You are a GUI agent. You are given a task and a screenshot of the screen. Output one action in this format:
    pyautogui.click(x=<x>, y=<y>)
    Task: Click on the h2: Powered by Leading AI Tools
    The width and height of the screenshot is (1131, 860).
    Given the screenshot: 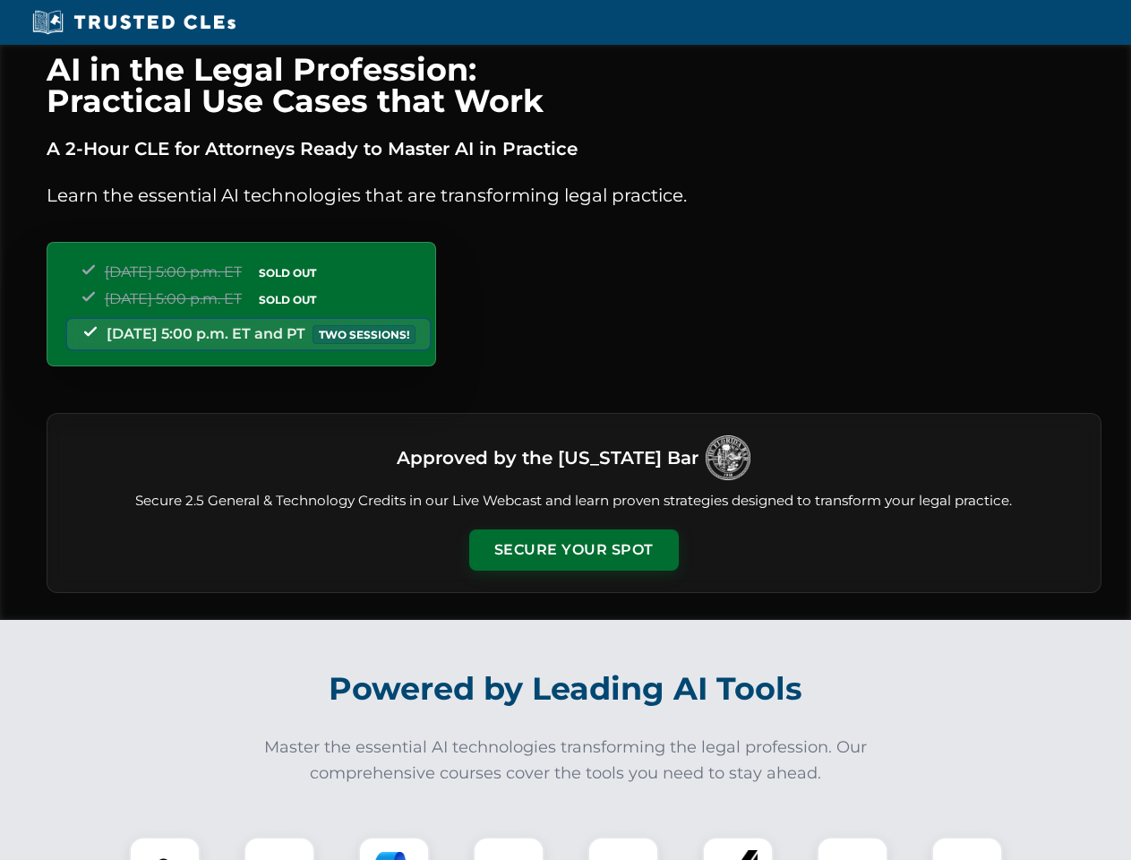 What is the action you would take?
    pyautogui.click(x=566, y=689)
    